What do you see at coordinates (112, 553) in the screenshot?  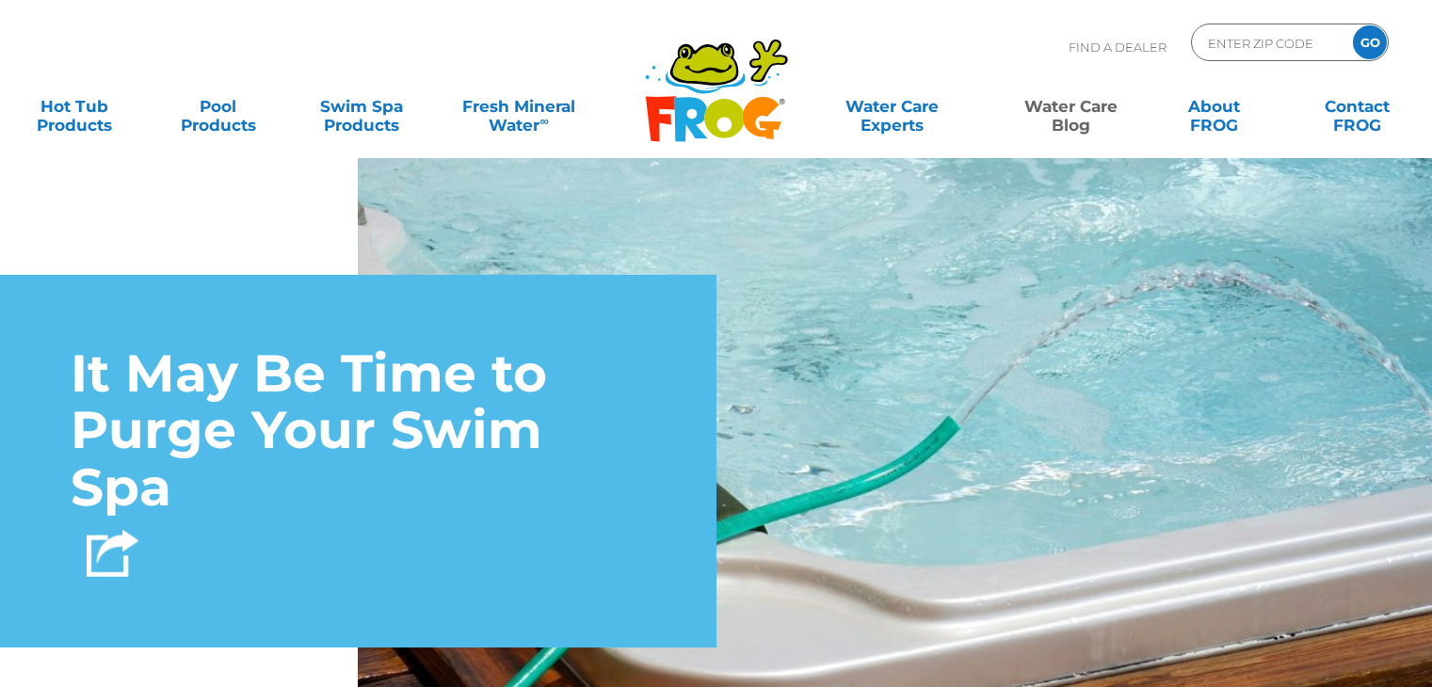 I see `img: Share` at bounding box center [112, 553].